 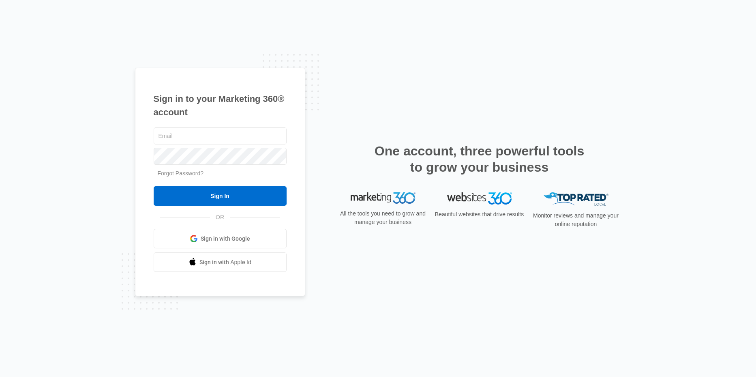 What do you see at coordinates (220, 238) in the screenshot?
I see `a: Sign in with Google` at bounding box center [220, 238].